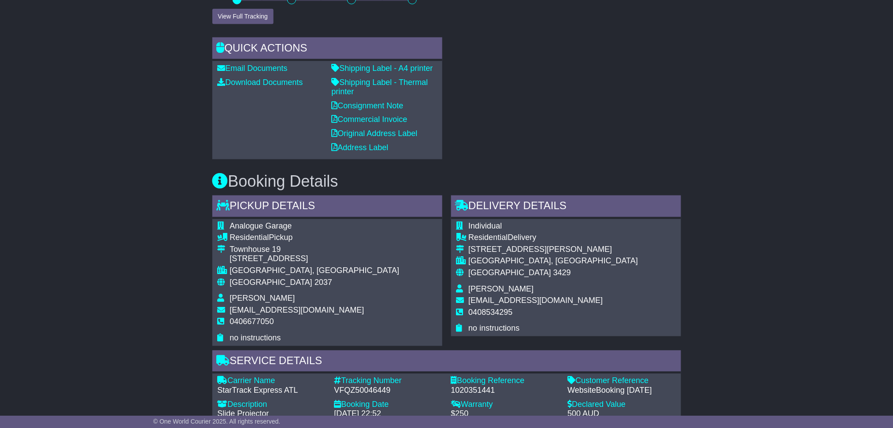 This screenshot has height=428, width=893. What do you see at coordinates (243, 16) in the screenshot?
I see `button: View Full Tracking` at bounding box center [243, 16].